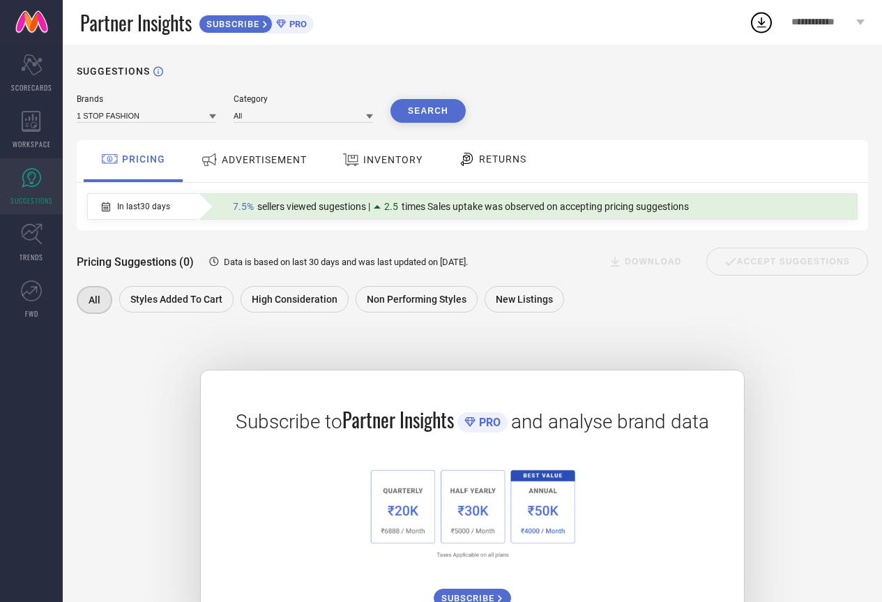 This screenshot has width=882, height=602. What do you see at coordinates (243, 206) in the screenshot?
I see `span: 7.5%` at bounding box center [243, 206].